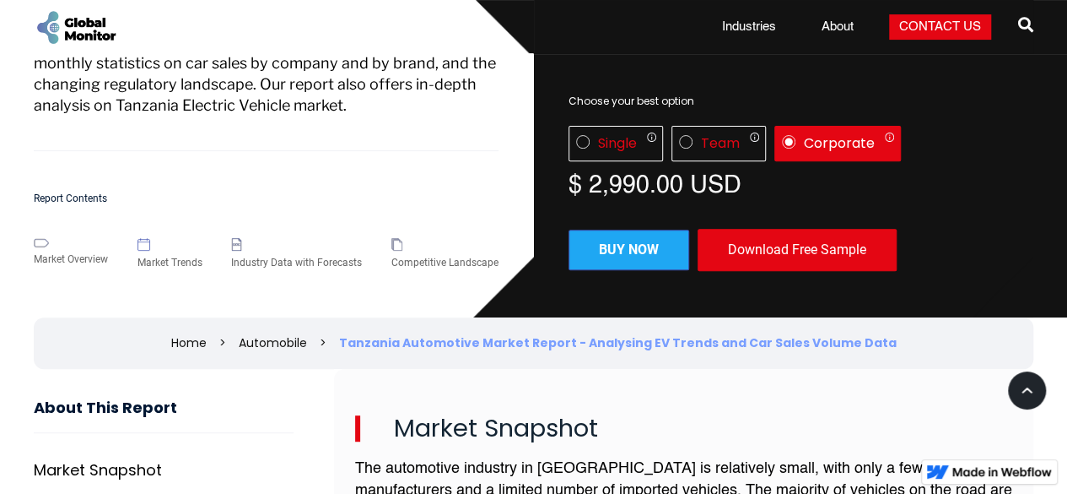 This screenshot has width=1067, height=494. I want to click on a: home, so click(76, 27).